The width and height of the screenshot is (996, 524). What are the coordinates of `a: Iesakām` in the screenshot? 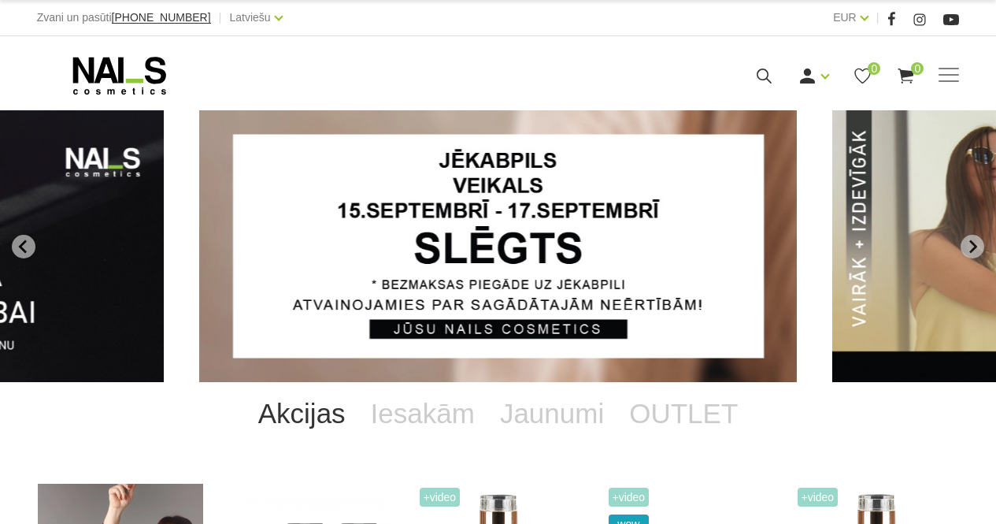 It's located at (423, 414).